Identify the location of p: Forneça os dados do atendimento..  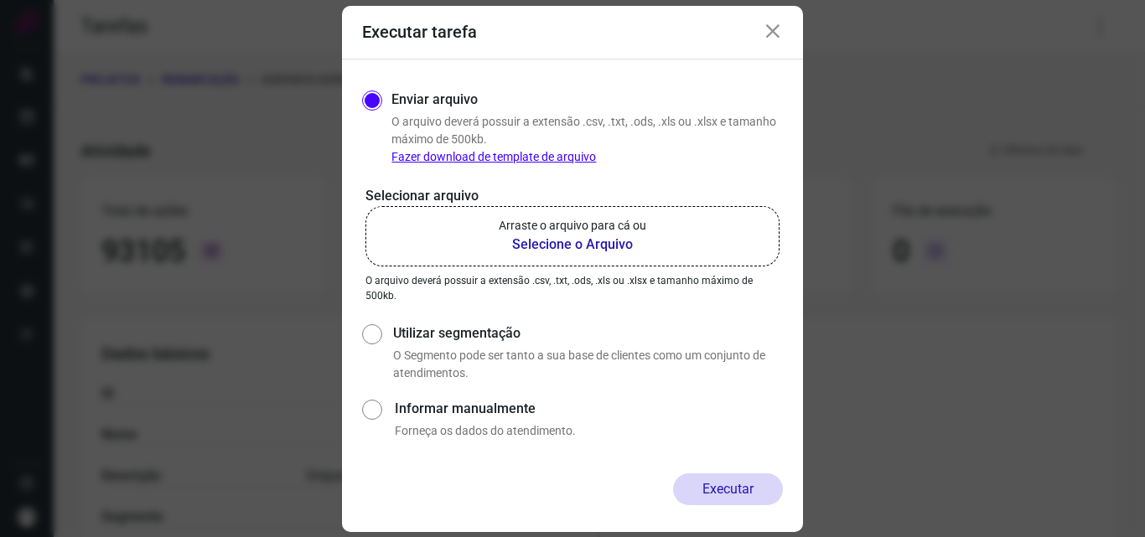
(588, 431).